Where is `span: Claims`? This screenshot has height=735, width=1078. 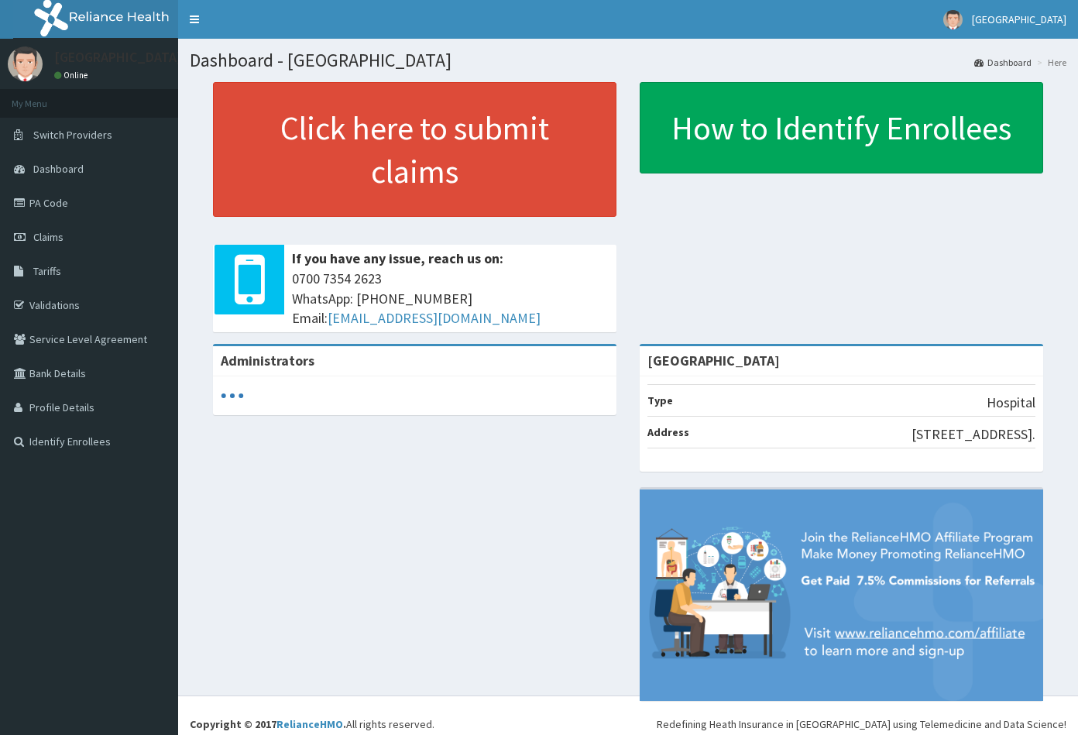
span: Claims is located at coordinates (48, 237).